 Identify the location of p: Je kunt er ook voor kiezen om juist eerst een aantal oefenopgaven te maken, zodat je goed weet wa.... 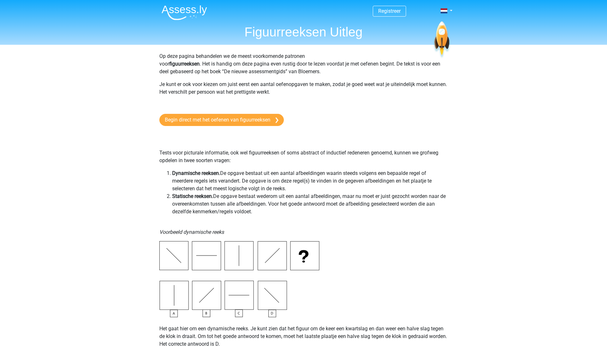
(304, 92).